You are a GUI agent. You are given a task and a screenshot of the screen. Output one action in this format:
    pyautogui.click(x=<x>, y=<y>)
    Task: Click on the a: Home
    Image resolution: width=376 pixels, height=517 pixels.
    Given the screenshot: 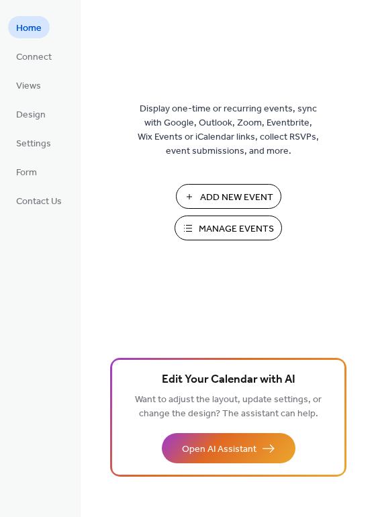 What is the action you would take?
    pyautogui.click(x=29, y=27)
    